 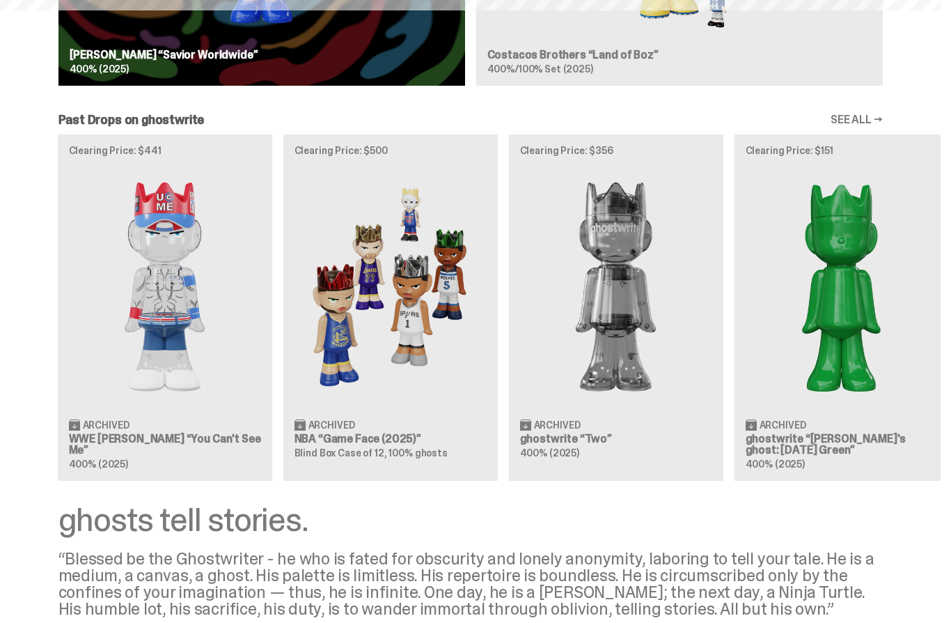 What do you see at coordinates (391, 439) in the screenshot?
I see `h3: NBA “Game Face (2025)”` at bounding box center [391, 439].